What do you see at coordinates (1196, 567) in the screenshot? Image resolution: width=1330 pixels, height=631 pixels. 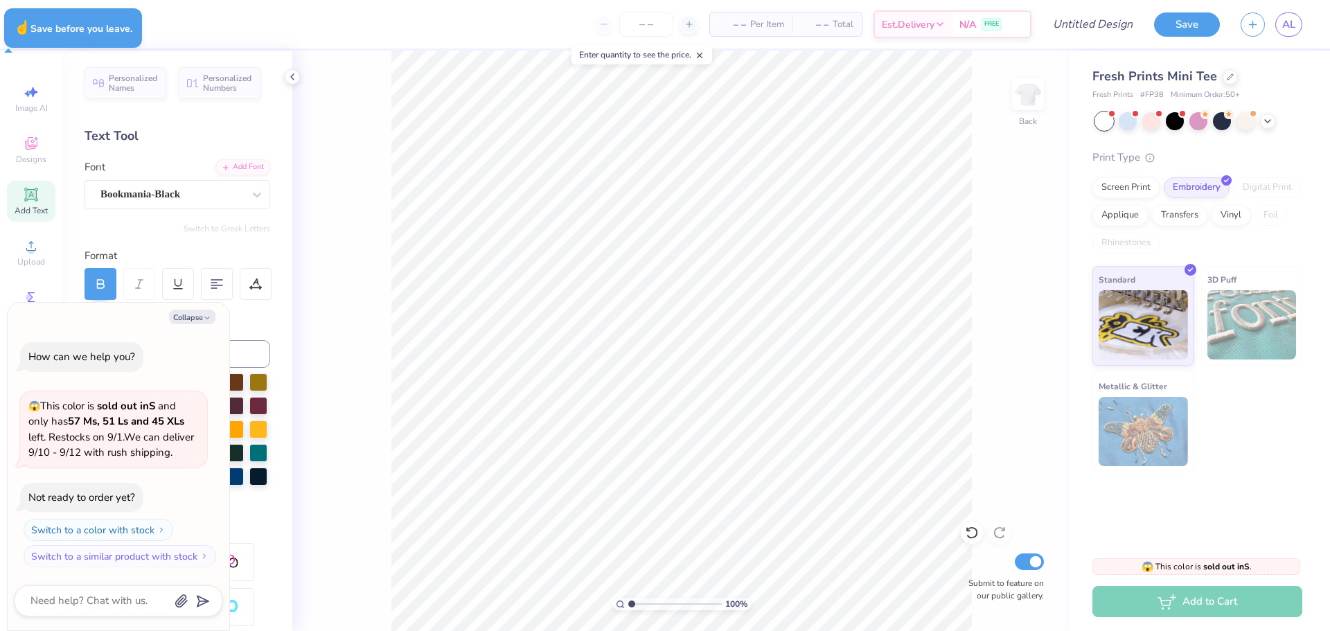 I see `span: This color is .` at bounding box center [1196, 567].